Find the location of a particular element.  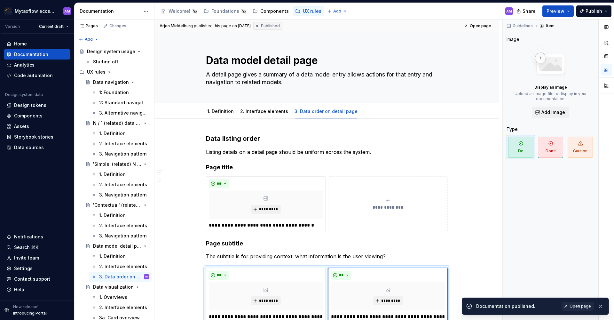

a: 3. Alternative navigation patterns is located at coordinates (120, 113).